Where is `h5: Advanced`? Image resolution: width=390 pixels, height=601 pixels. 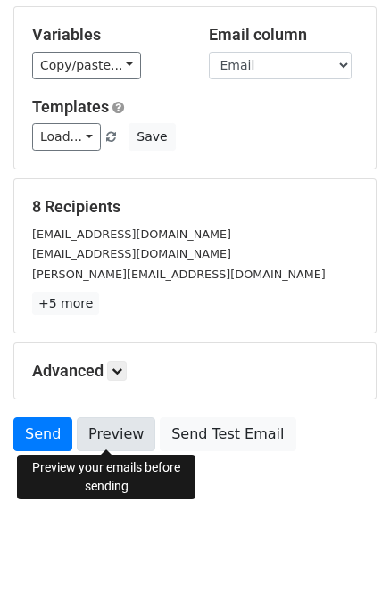 h5: Advanced is located at coordinates (194, 371).